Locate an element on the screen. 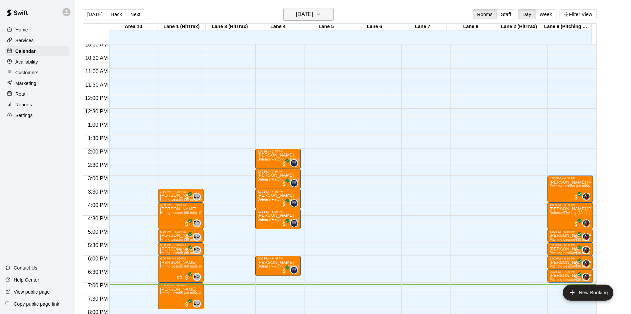  button: add is located at coordinates (588, 292).